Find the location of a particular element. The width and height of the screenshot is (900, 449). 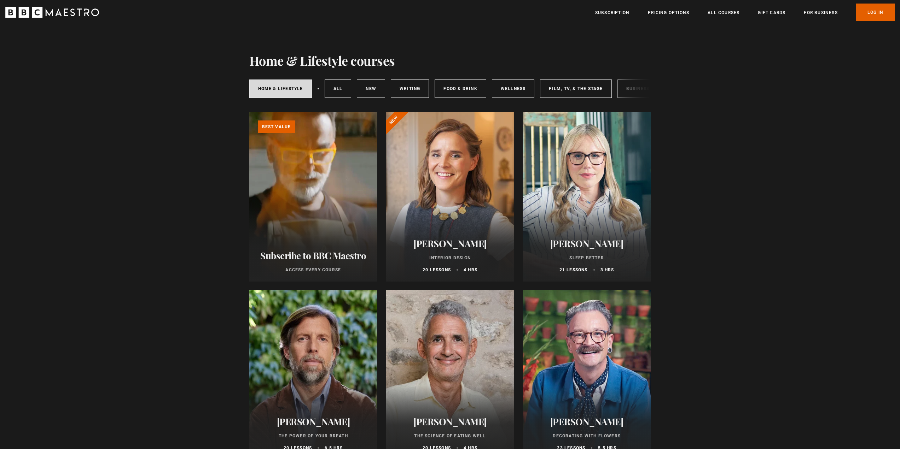

p: 21 lessons is located at coordinates (573, 270).